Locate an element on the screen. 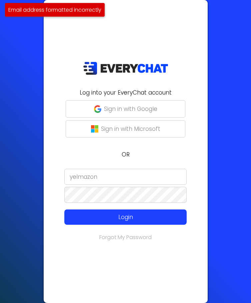 Image resolution: width=251 pixels, height=303 pixels. img: google-g.png is located at coordinates (98, 109).